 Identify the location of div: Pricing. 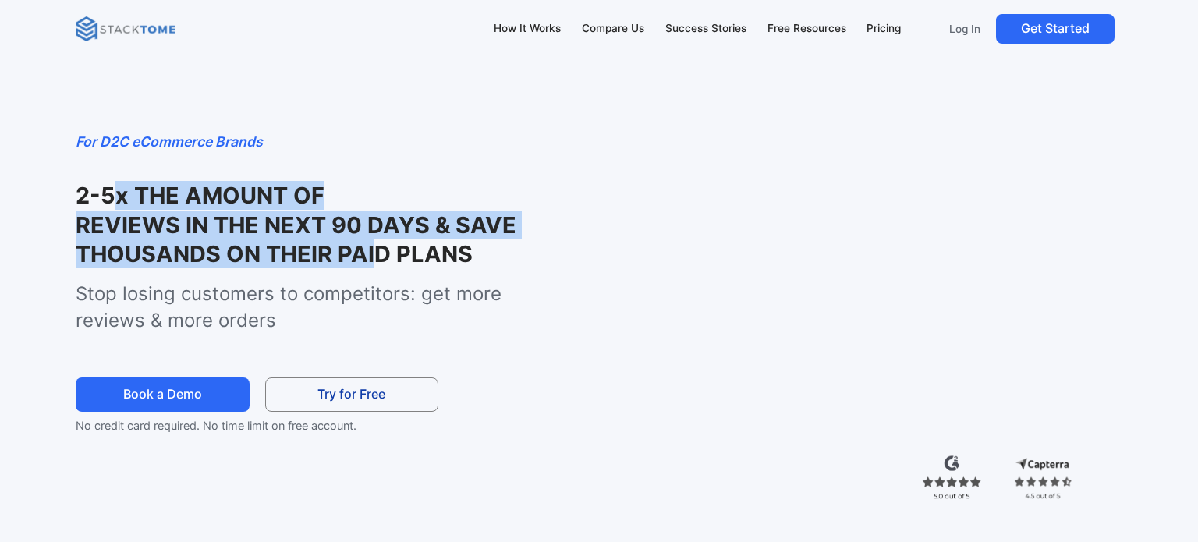
(884, 29).